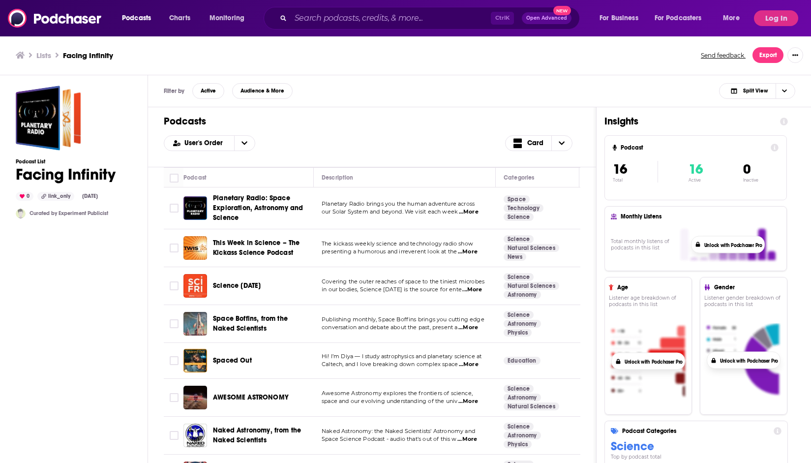 This screenshot has height=463, width=811. Describe the element at coordinates (251, 397) in the screenshot. I see `span: AWESOME ASTRONOMY` at that location.